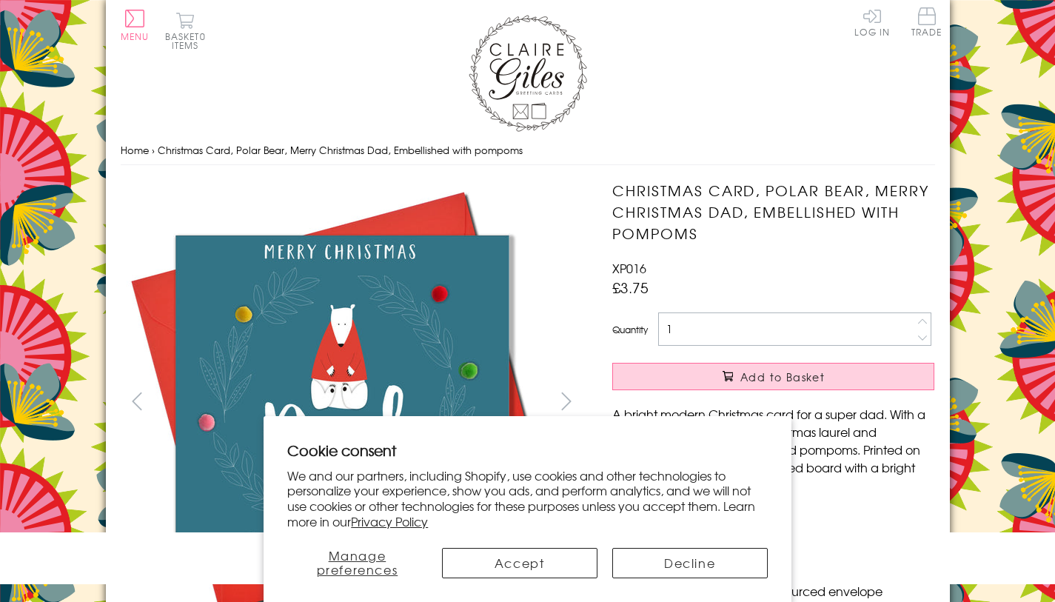 The image size is (1055, 602). I want to click on span: 0 items, so click(189, 41).